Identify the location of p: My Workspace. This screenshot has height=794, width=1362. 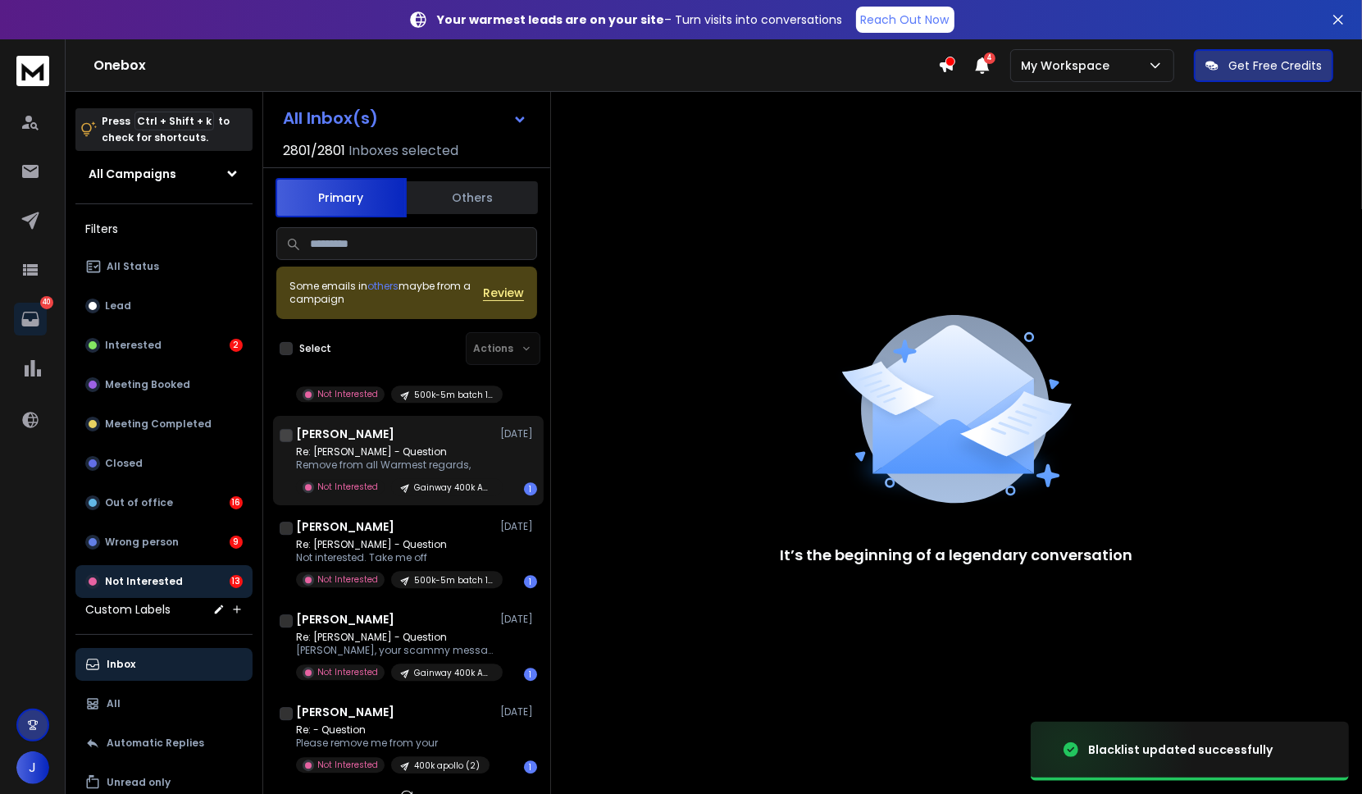
(1068, 66).